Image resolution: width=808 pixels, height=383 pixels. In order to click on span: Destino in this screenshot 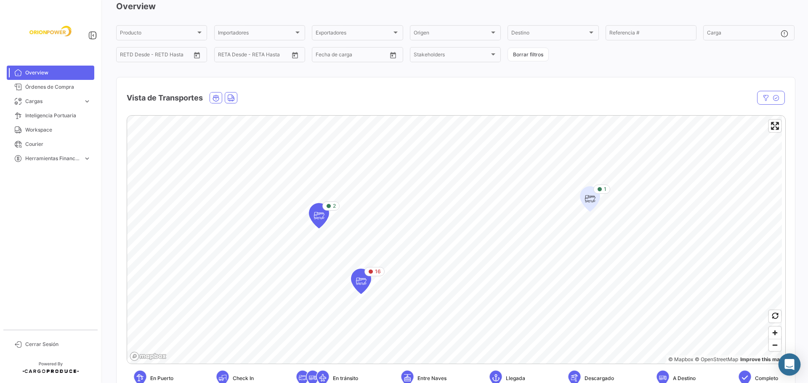, I will do `click(549, 34)`.